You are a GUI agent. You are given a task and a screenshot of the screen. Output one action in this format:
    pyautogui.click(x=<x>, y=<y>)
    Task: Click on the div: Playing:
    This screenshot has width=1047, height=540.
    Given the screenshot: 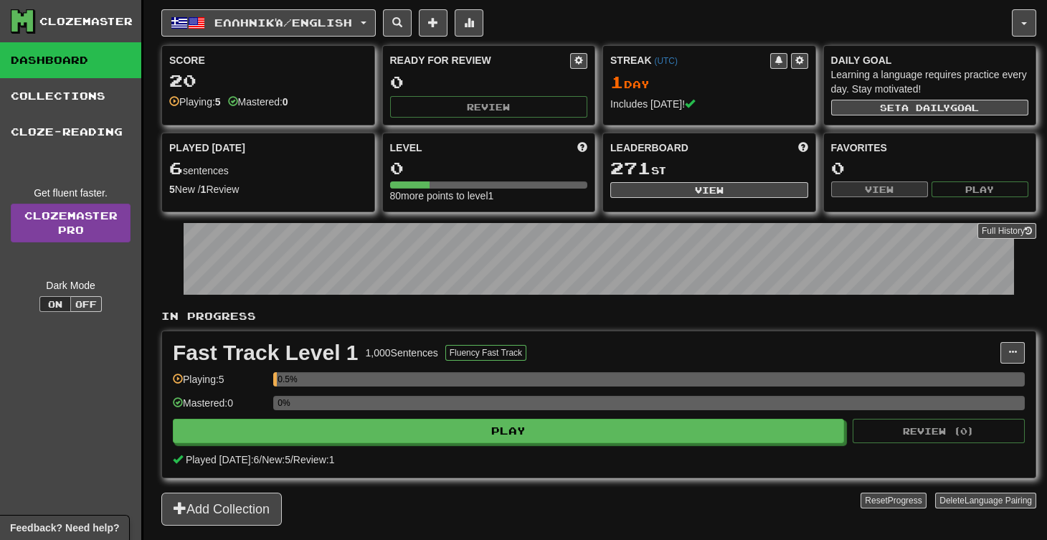 What is the action you would take?
    pyautogui.click(x=195, y=102)
    